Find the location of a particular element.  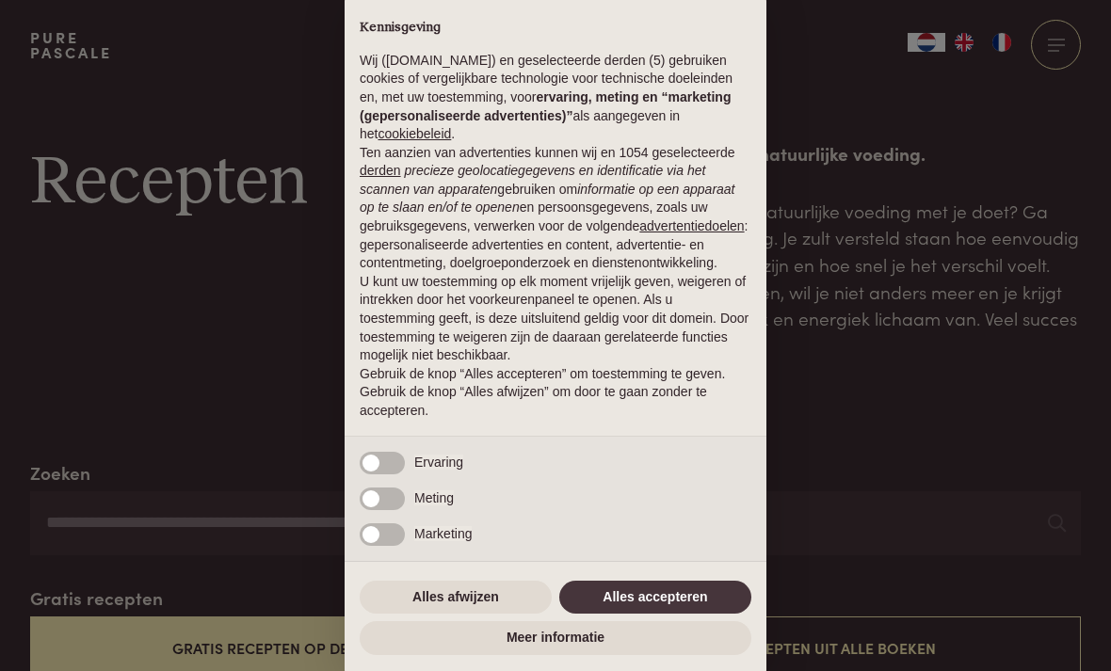

h2: Kennisgeving is located at coordinates (556, 28).